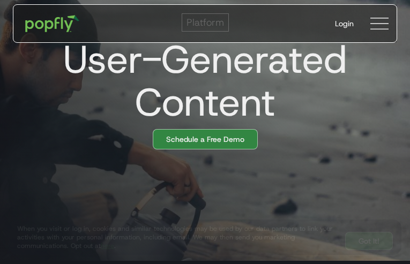  I want to click on div: When you visit or log in, cookies and similar technologies may be used by our data partners to li..., so click(177, 237).